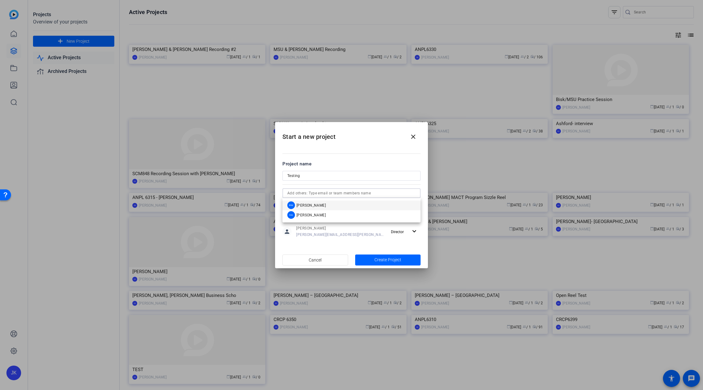  Describe the element at coordinates (413, 137) in the screenshot. I see `mat-icon: close` at that location.